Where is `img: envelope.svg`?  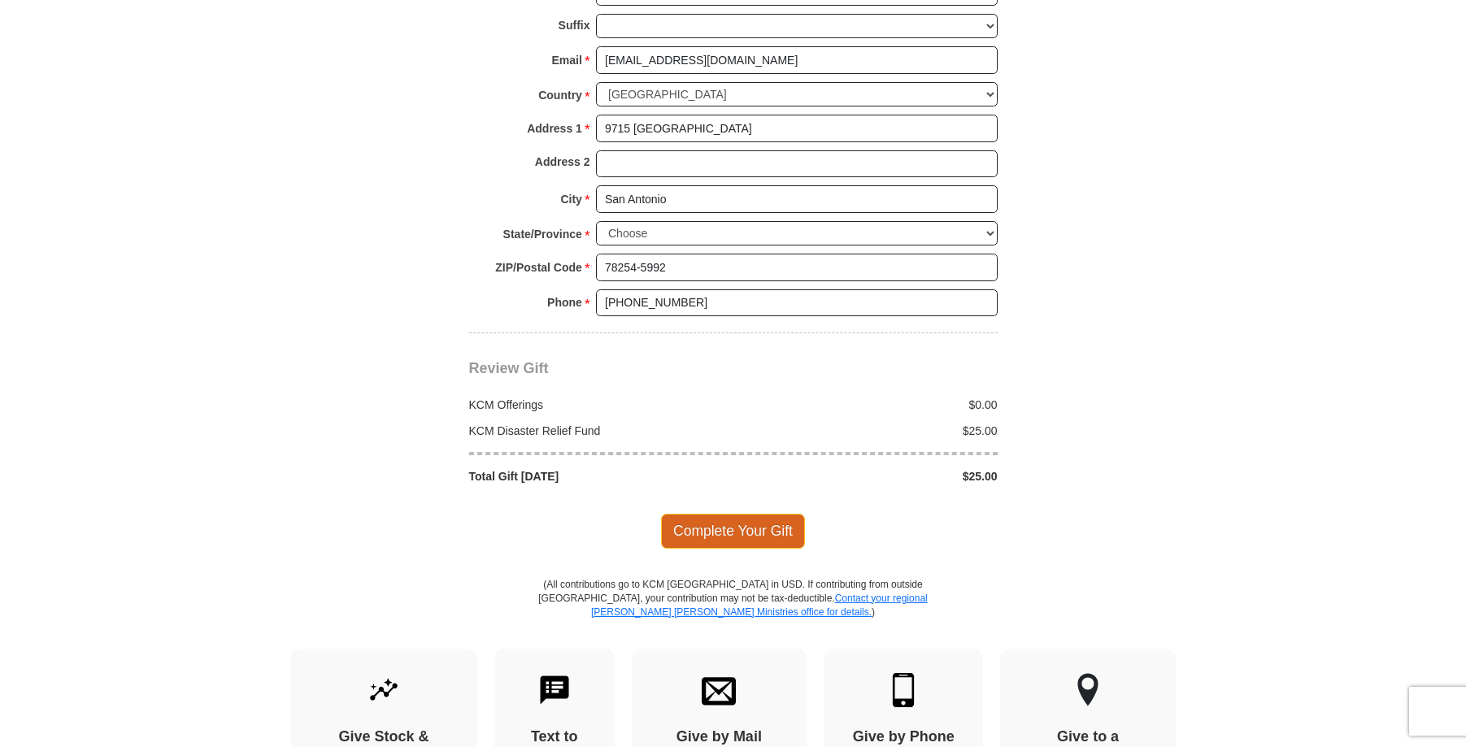 img: envelope.svg is located at coordinates (719, 690).